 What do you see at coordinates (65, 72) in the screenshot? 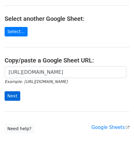
I see `input: Paste your Google Sheet URL here` at bounding box center [65, 72].